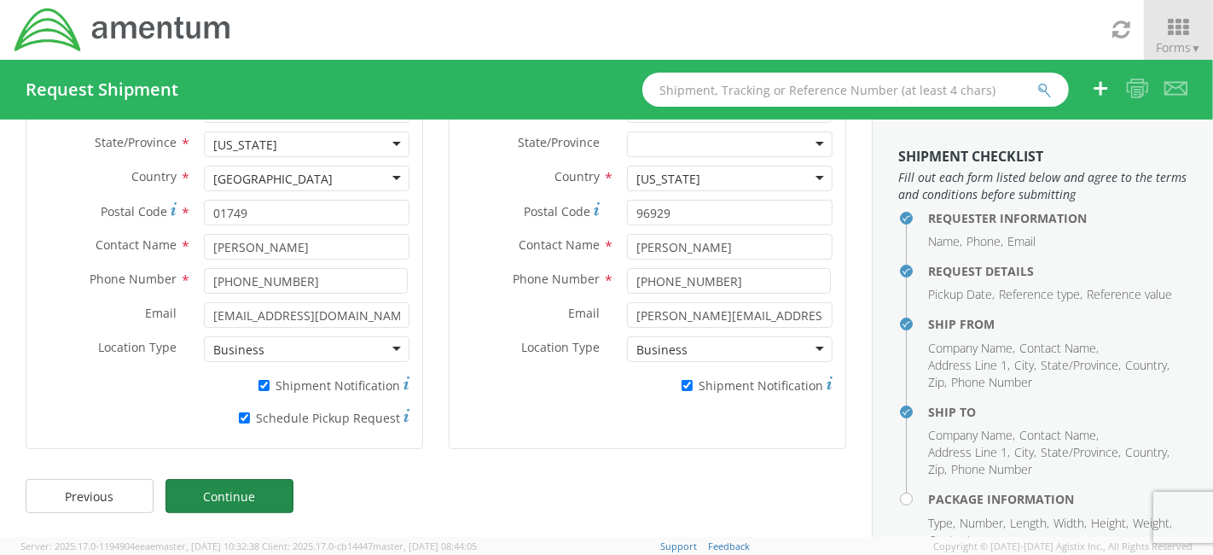 This screenshot has width=1213, height=555. What do you see at coordinates (1110, 523) in the screenshot?
I see `li: Height` at bounding box center [1110, 523].